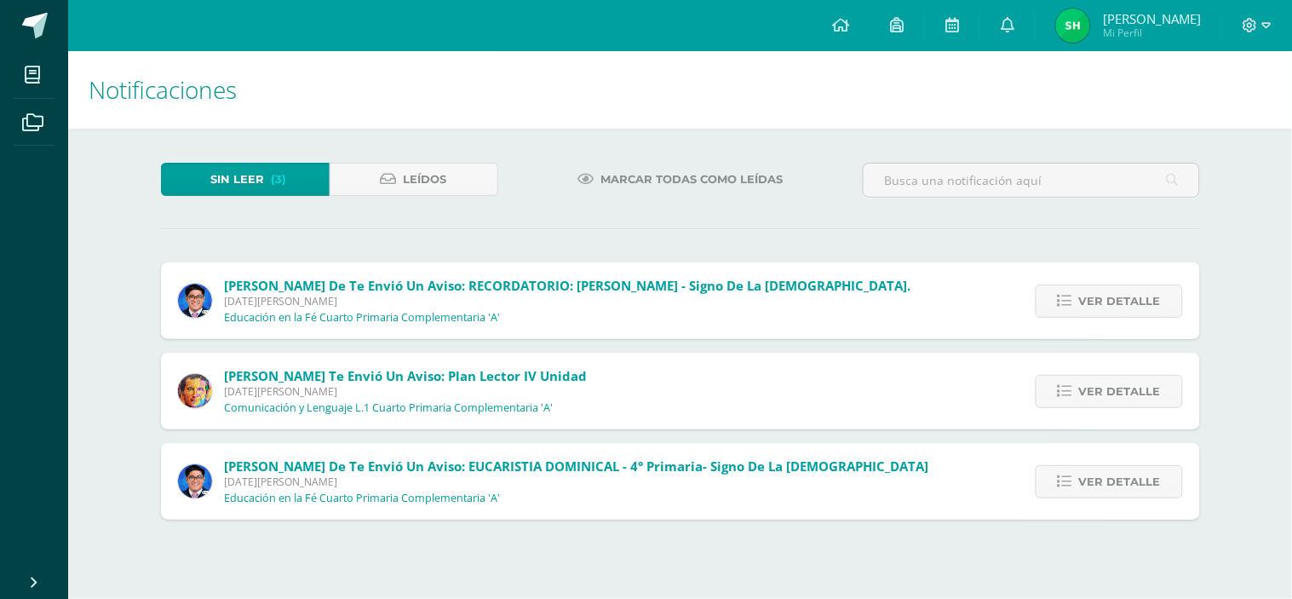 This screenshot has width=1292, height=599. What do you see at coordinates (195, 391) in the screenshot?
I see `img: 49d5a75e1ce6d2edc12003b83b1ef316.png` at bounding box center [195, 391].